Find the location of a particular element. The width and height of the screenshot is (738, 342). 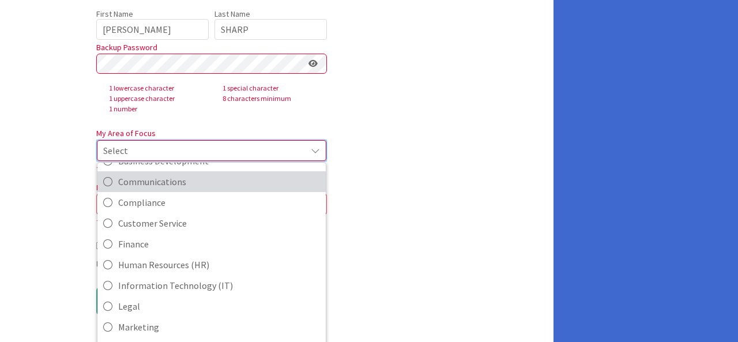

a: Human Resources (HR) is located at coordinates (212, 265).